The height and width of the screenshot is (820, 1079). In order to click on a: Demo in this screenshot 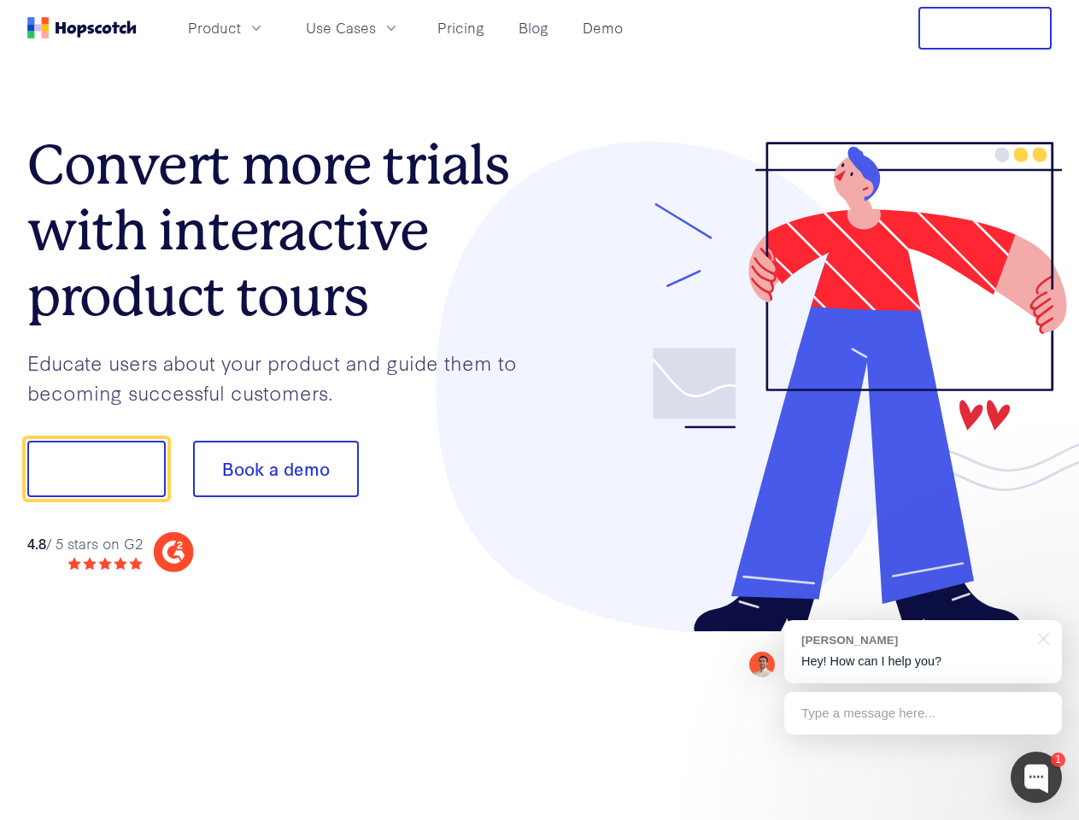, I will do `click(603, 27)`.